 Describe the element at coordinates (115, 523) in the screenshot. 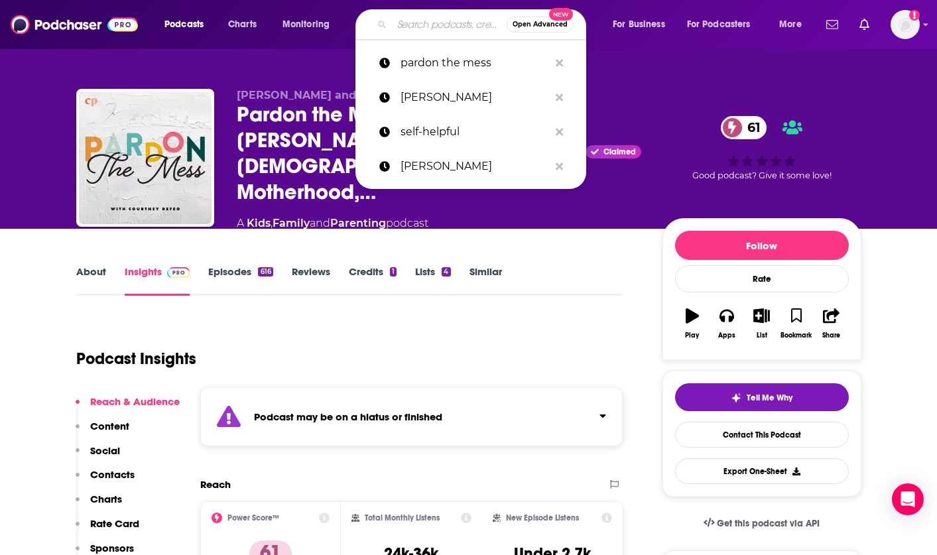

I see `p: Rate Card` at that location.